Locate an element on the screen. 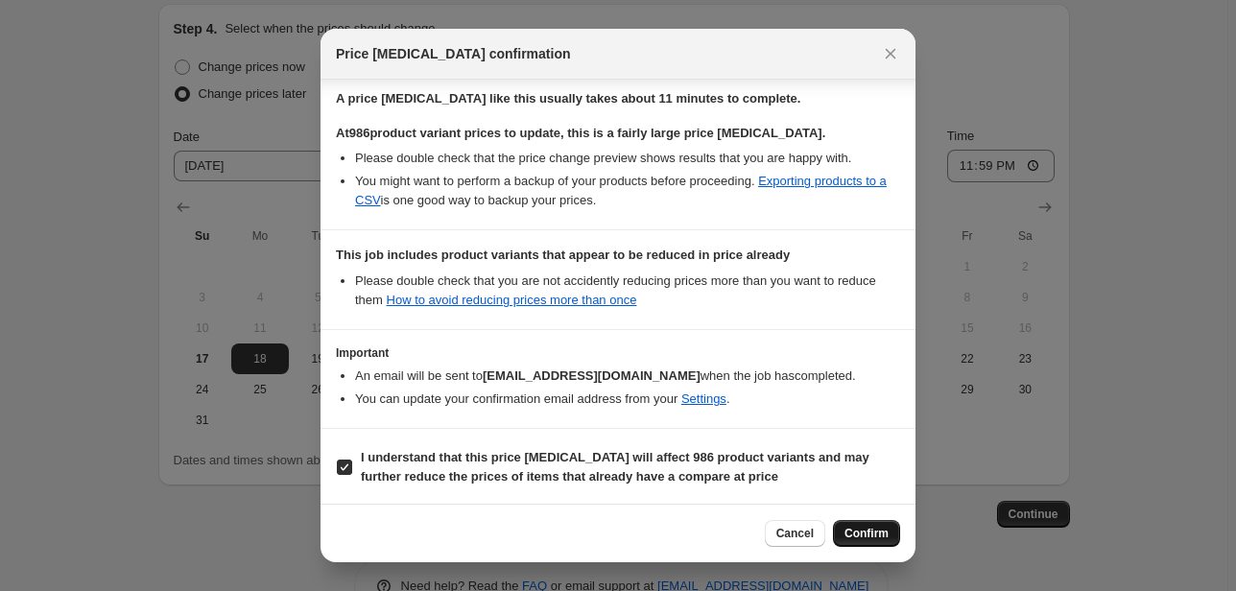 This screenshot has height=591, width=1236. h3: Important is located at coordinates (618, 353).